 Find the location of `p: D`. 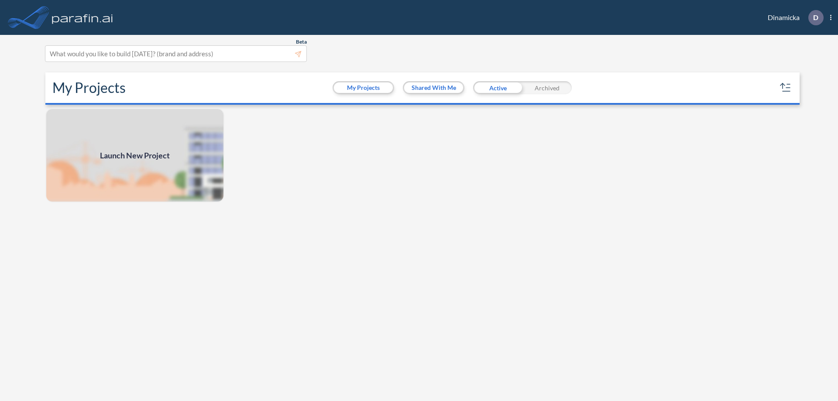

p: D is located at coordinates (816, 17).